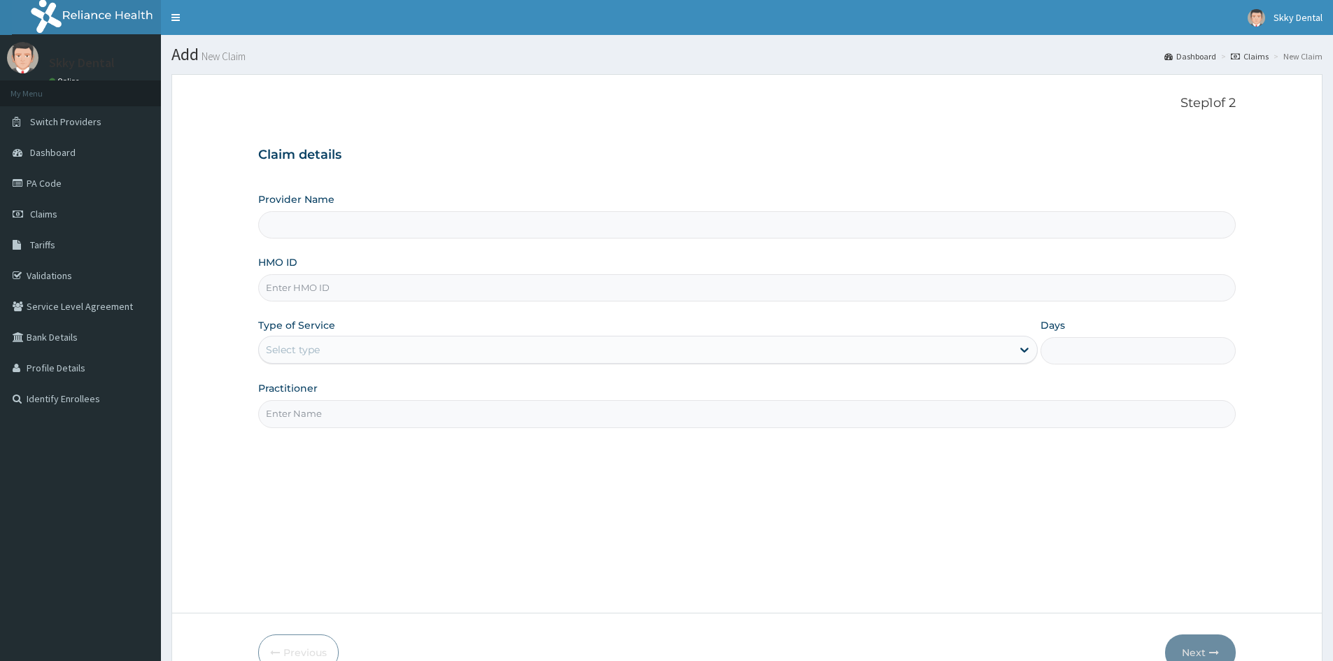 Image resolution: width=1333 pixels, height=661 pixels. What do you see at coordinates (43, 214) in the screenshot?
I see `span: Claims` at bounding box center [43, 214].